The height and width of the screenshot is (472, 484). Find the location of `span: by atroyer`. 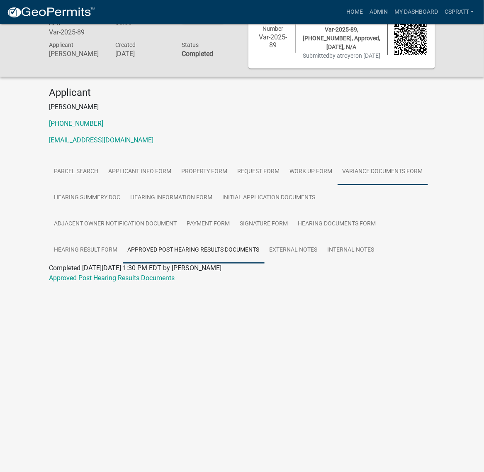

span: by atroyer is located at coordinates (342, 56).